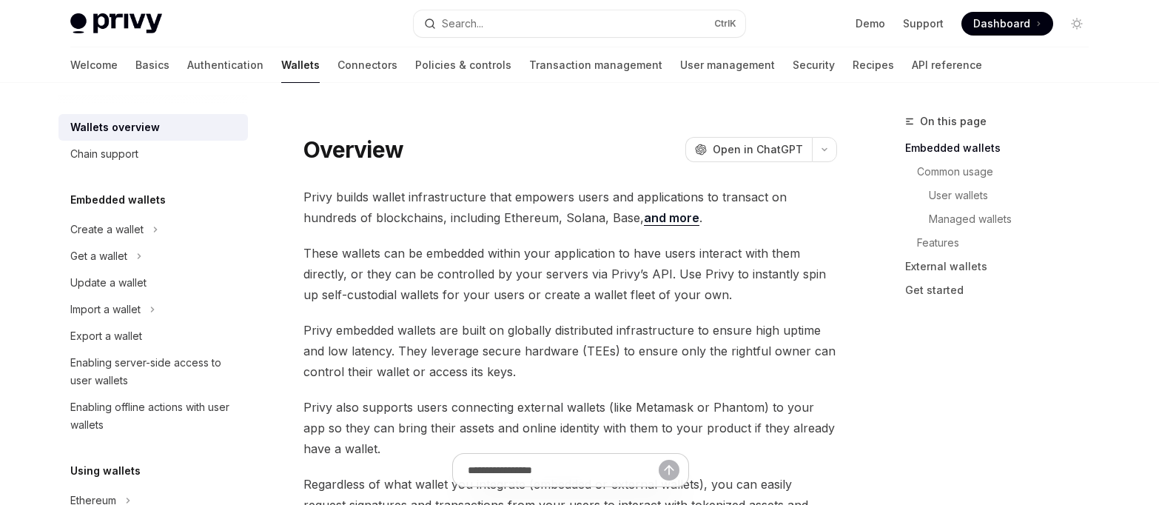  I want to click on span: Privy embedded wallets are built on globally distributed infrastructure to ensure high uptime and..., so click(570, 351).